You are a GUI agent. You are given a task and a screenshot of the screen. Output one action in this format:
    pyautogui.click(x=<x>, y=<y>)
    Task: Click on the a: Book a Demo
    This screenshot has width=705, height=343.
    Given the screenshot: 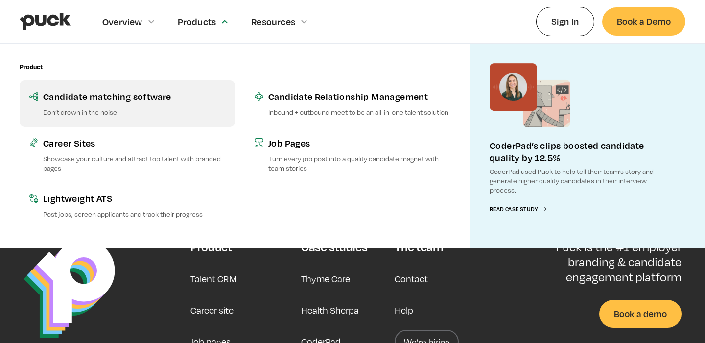 What is the action you would take?
    pyautogui.click(x=644, y=21)
    